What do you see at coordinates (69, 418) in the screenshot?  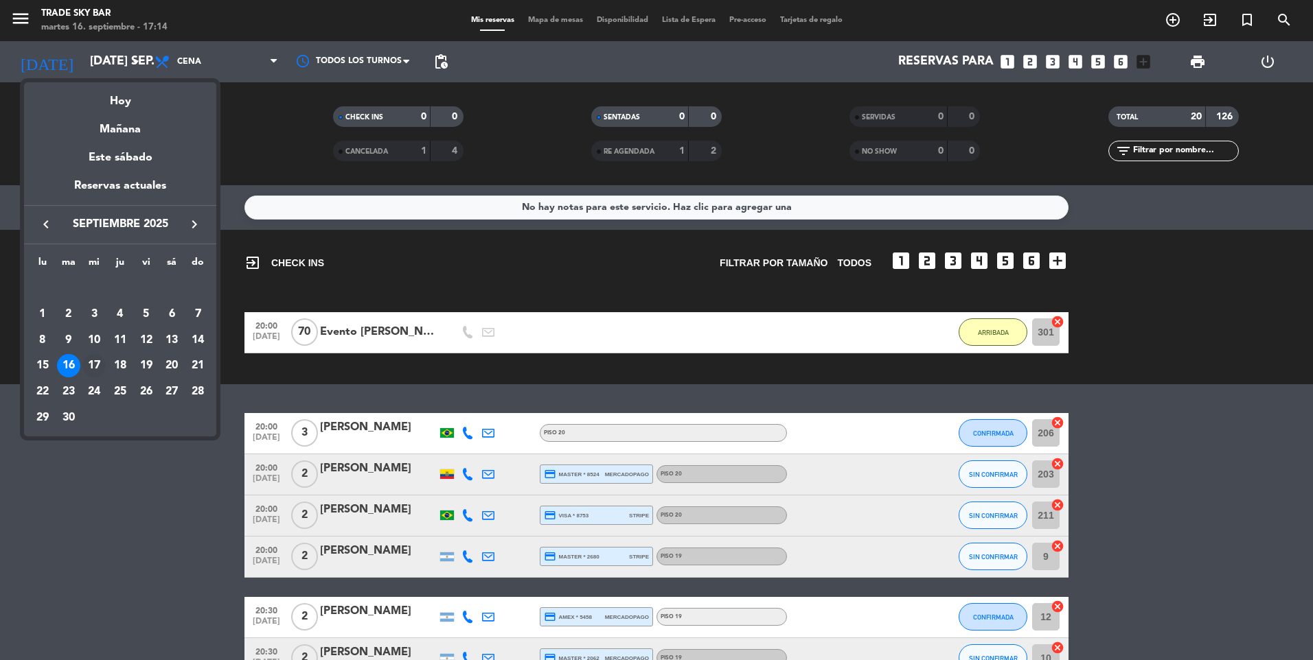 I see `div: 30` at bounding box center [69, 418].